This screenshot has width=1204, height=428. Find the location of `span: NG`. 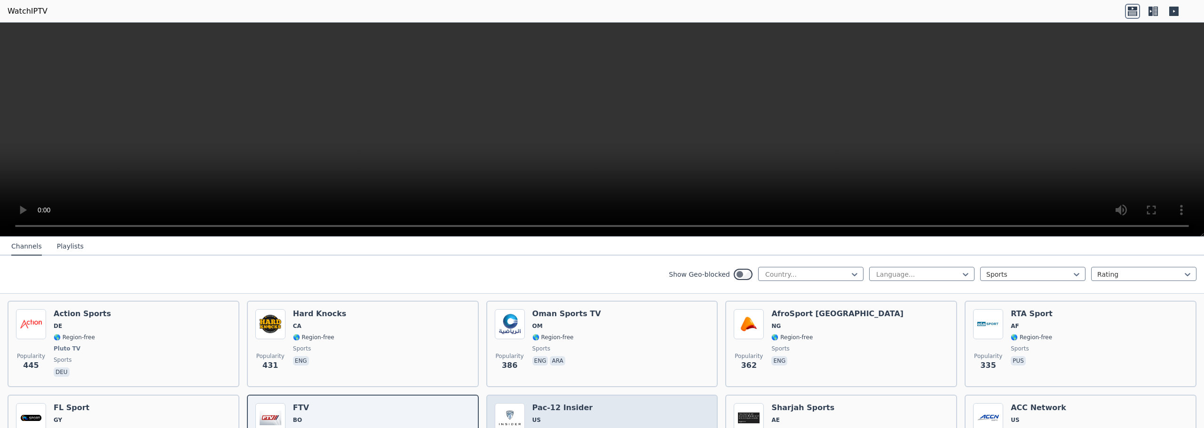

span: NG is located at coordinates (776, 326).